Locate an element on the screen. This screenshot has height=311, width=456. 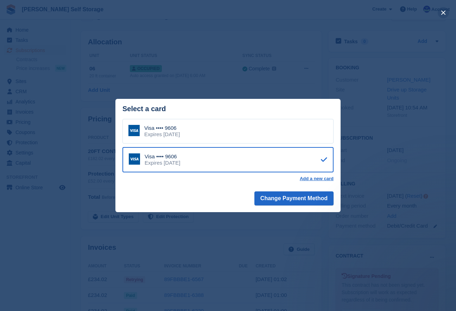
button: Change Payment Method is located at coordinates (294, 198).